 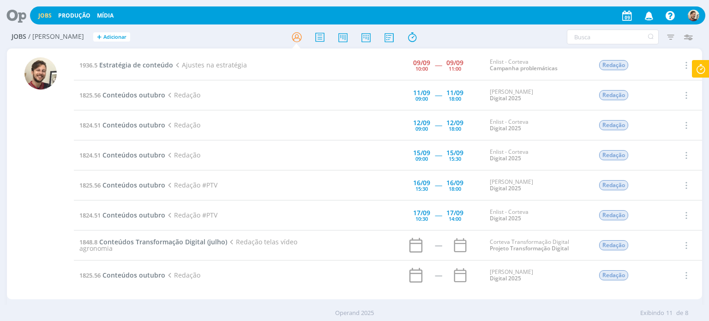 What do you see at coordinates (74, 15) in the screenshot?
I see `a: Produção` at bounding box center [74, 15].